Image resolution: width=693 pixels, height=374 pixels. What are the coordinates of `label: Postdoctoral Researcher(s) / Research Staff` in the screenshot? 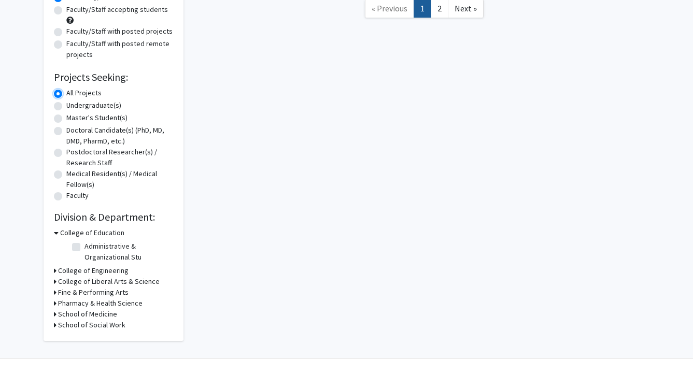 It's located at (120, 158).